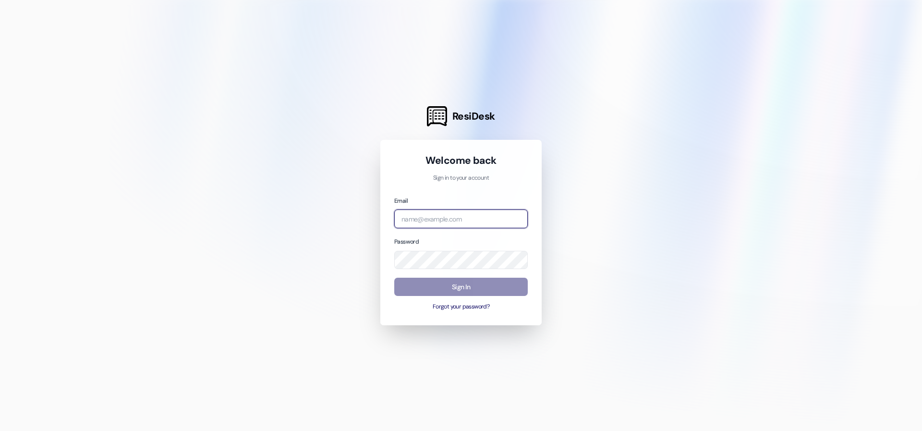 Image resolution: width=922 pixels, height=431 pixels. Describe the element at coordinates (461, 307) in the screenshot. I see `button: Forgot your password?` at that location.